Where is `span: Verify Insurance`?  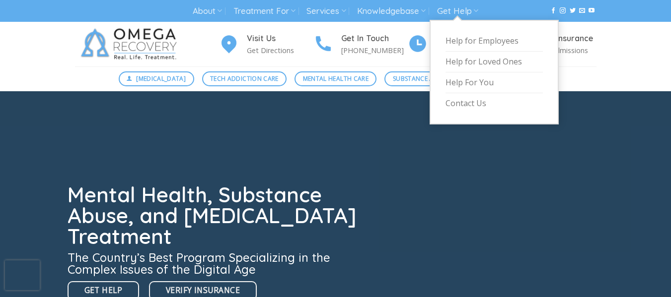 span: Verify Insurance is located at coordinates (203, 290).